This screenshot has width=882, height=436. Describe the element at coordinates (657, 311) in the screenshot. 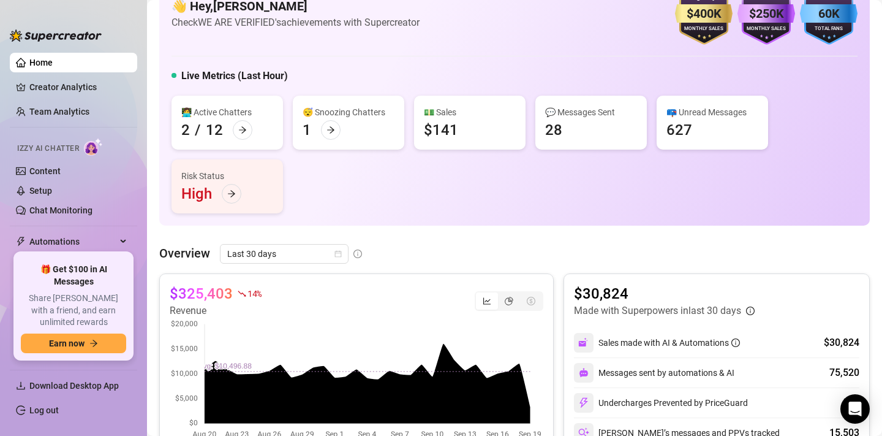

I see `article: Made with Superpowers in last 30 days` at that location.